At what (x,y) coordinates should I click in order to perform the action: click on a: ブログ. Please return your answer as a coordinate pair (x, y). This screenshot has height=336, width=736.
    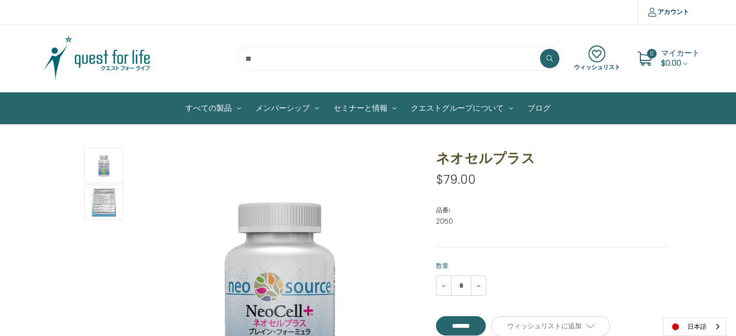
    Looking at the image, I should click on (539, 108).